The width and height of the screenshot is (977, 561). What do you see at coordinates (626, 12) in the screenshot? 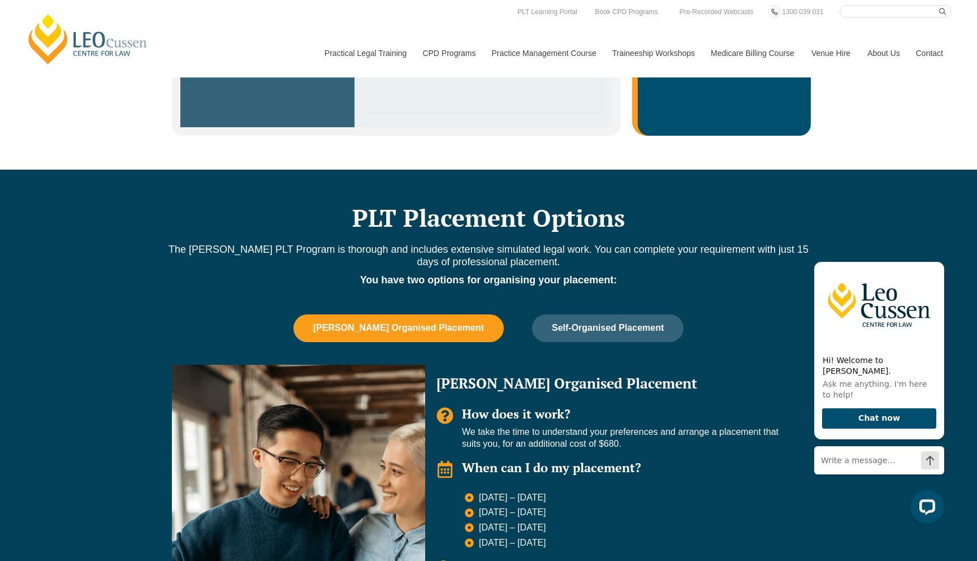
I see `a: Book CPD Programs` at bounding box center [626, 12].